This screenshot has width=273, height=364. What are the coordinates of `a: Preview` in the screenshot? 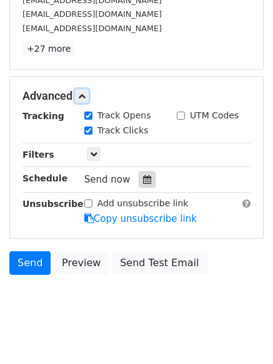 It's located at (81, 263).